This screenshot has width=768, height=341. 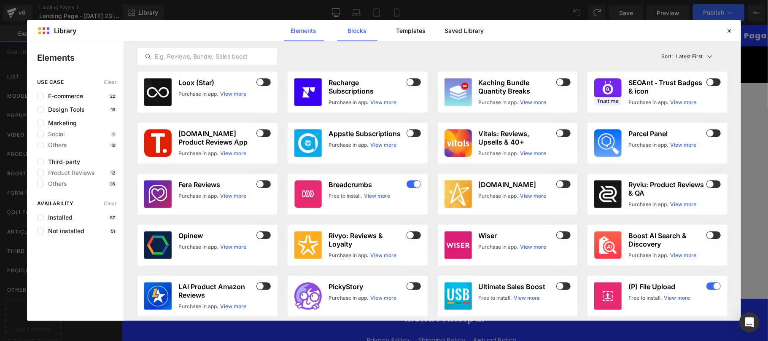 I want to click on span: Contacto, so click(x=130, y=39).